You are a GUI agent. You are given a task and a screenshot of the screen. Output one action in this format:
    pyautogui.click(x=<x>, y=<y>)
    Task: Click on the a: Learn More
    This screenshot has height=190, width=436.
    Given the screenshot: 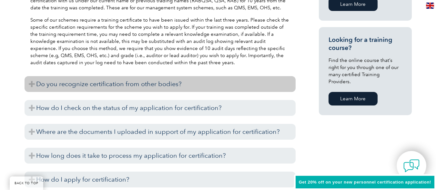 What is the action you would take?
    pyautogui.click(x=353, y=99)
    